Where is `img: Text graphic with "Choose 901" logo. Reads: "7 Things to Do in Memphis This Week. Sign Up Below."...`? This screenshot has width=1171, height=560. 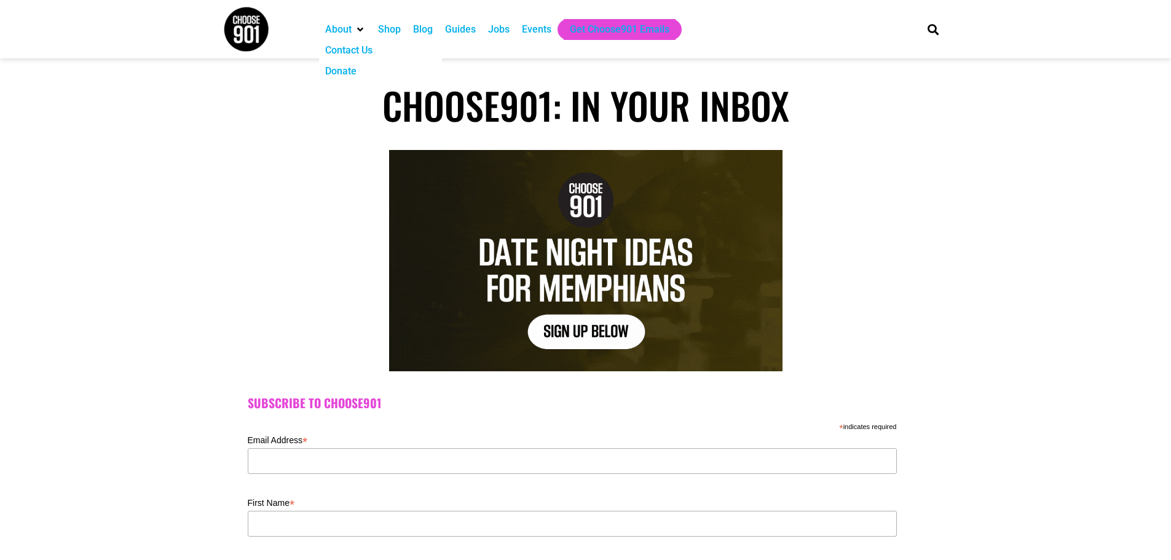 img: Text graphic with "Choose 901" logo. Reads: "7 Things to Do in Memphis This Week. Sign Up Below."... is located at coordinates (586, 261).